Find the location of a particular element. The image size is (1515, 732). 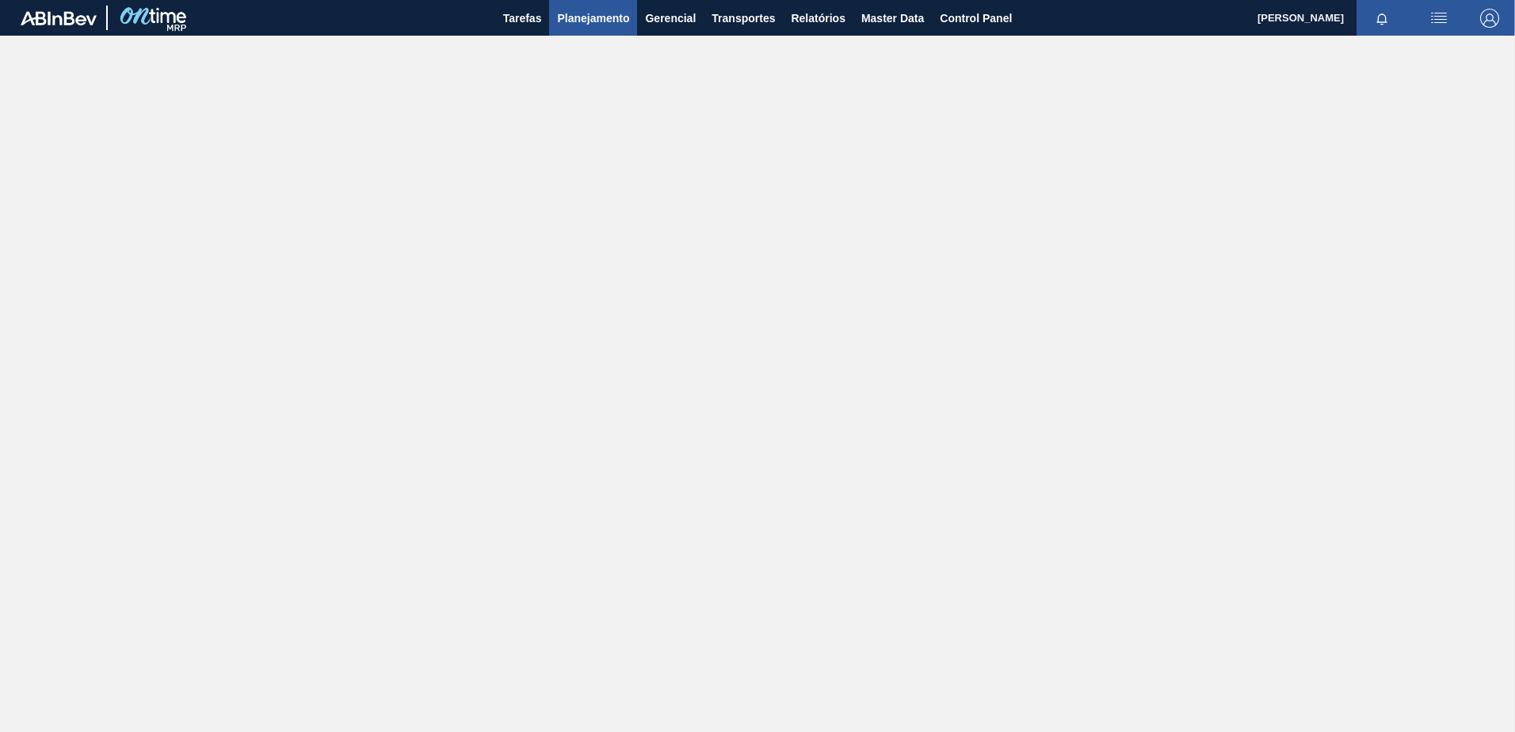

span: Gerencial is located at coordinates (671, 18).